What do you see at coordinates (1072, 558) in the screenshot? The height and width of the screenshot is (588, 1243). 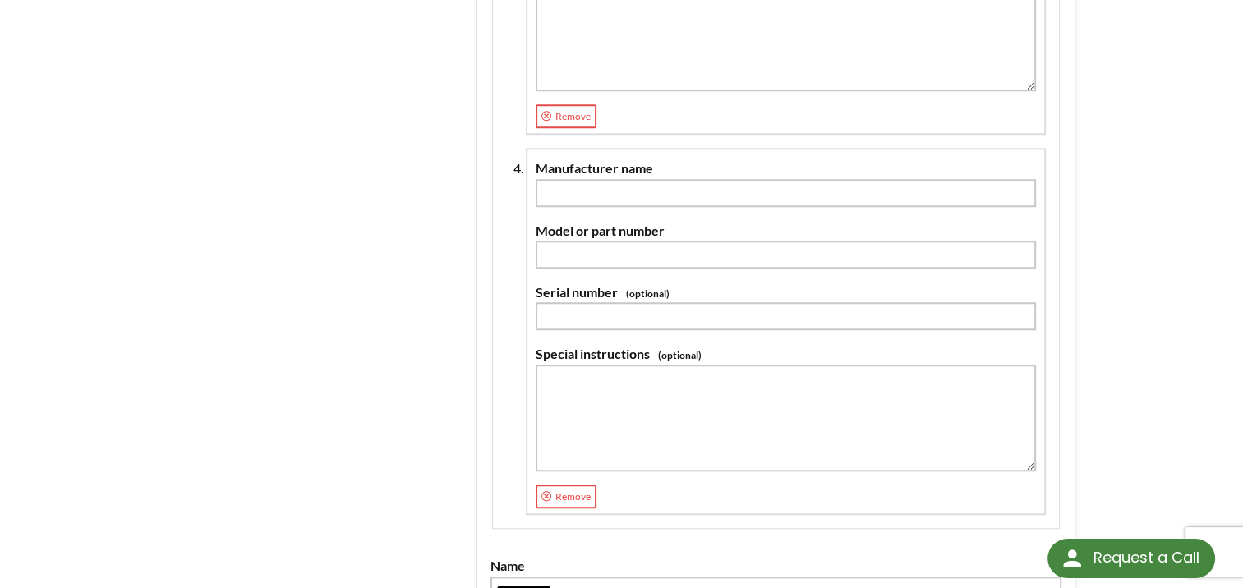 I see `img: round button` at bounding box center [1072, 558].